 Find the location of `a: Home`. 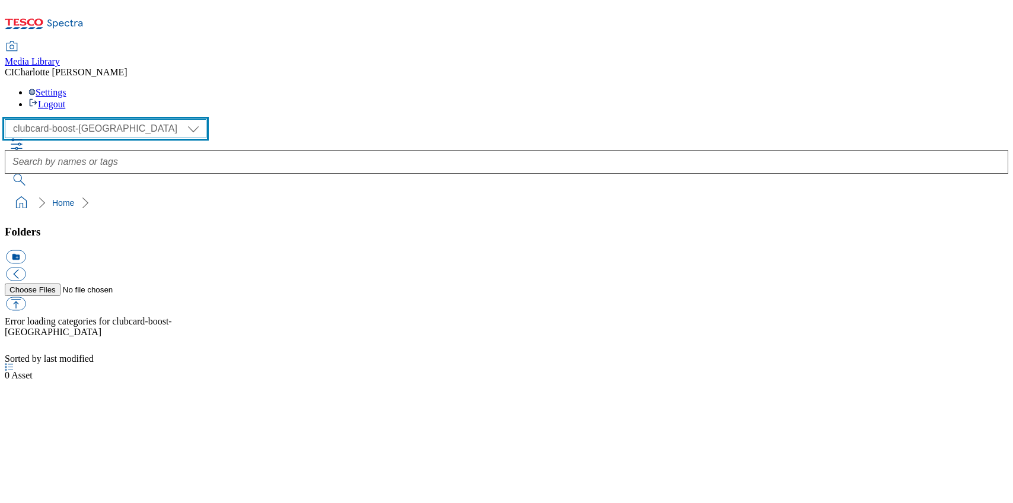

a: Home is located at coordinates (63, 203).